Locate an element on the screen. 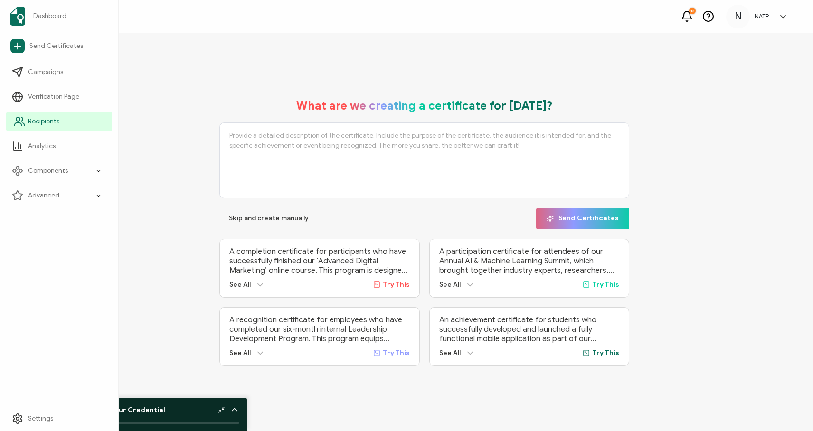 The height and width of the screenshot is (431, 813). a: Campaigns is located at coordinates (59, 72).